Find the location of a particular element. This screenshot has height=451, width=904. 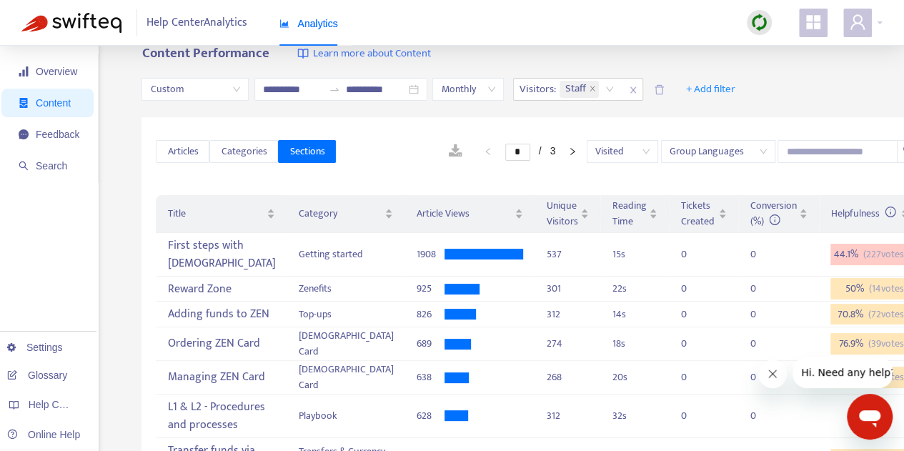

span: Category is located at coordinates (340, 214).